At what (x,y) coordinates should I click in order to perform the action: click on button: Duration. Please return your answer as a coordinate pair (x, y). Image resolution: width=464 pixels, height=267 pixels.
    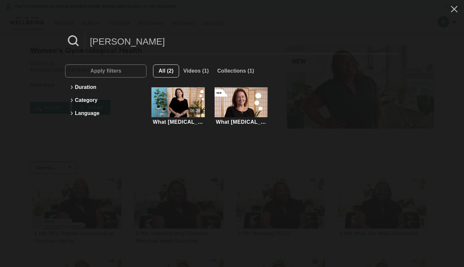
    Looking at the image, I should click on (106, 87).